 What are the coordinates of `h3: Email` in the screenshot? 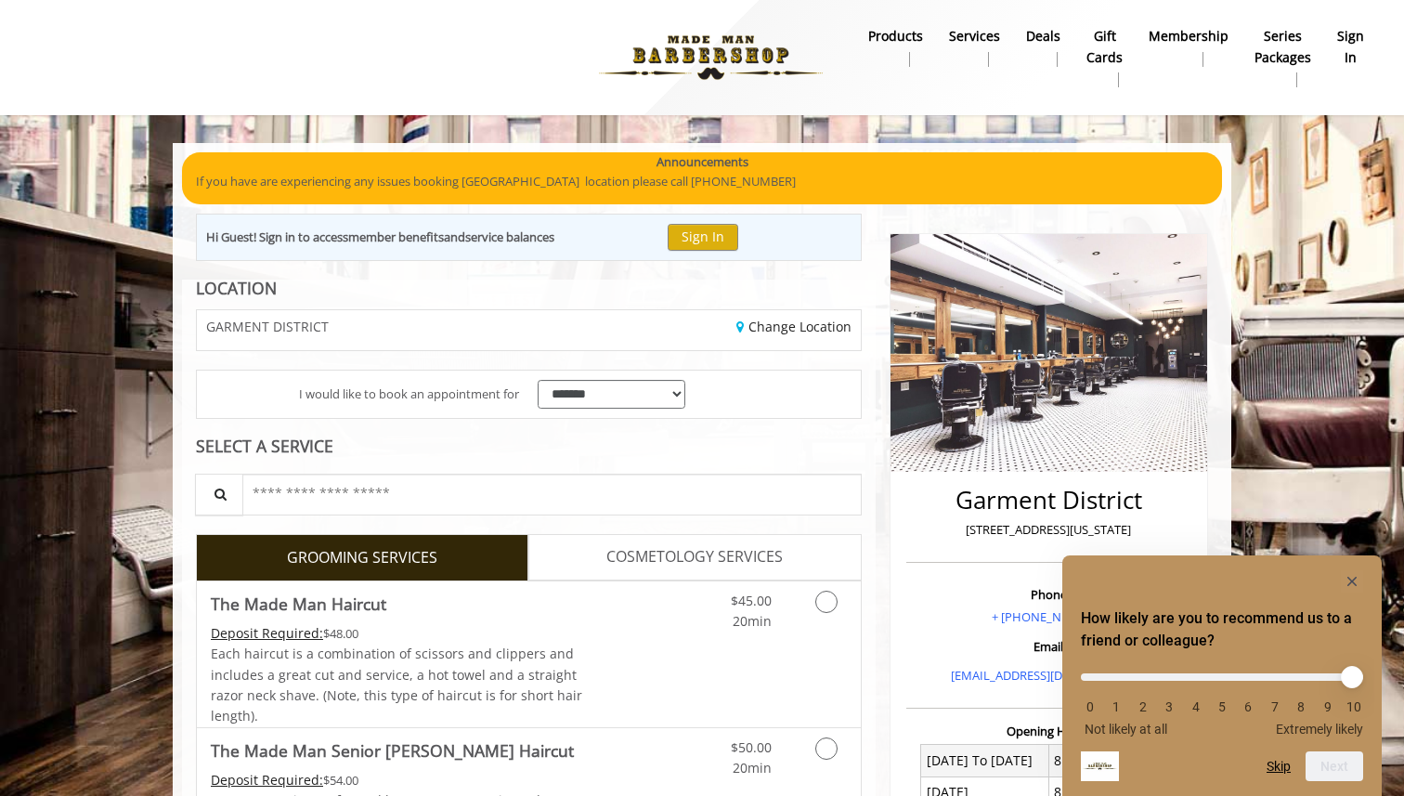 It's located at (1049, 646).